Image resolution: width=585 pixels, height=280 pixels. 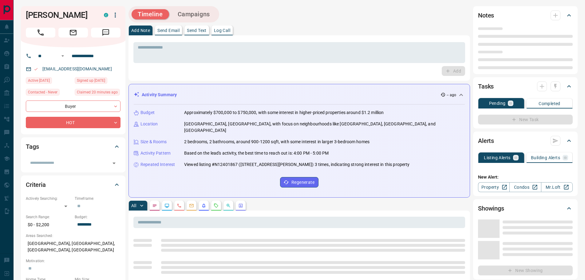 I want to click on p: Size & Rooms, so click(x=154, y=142).